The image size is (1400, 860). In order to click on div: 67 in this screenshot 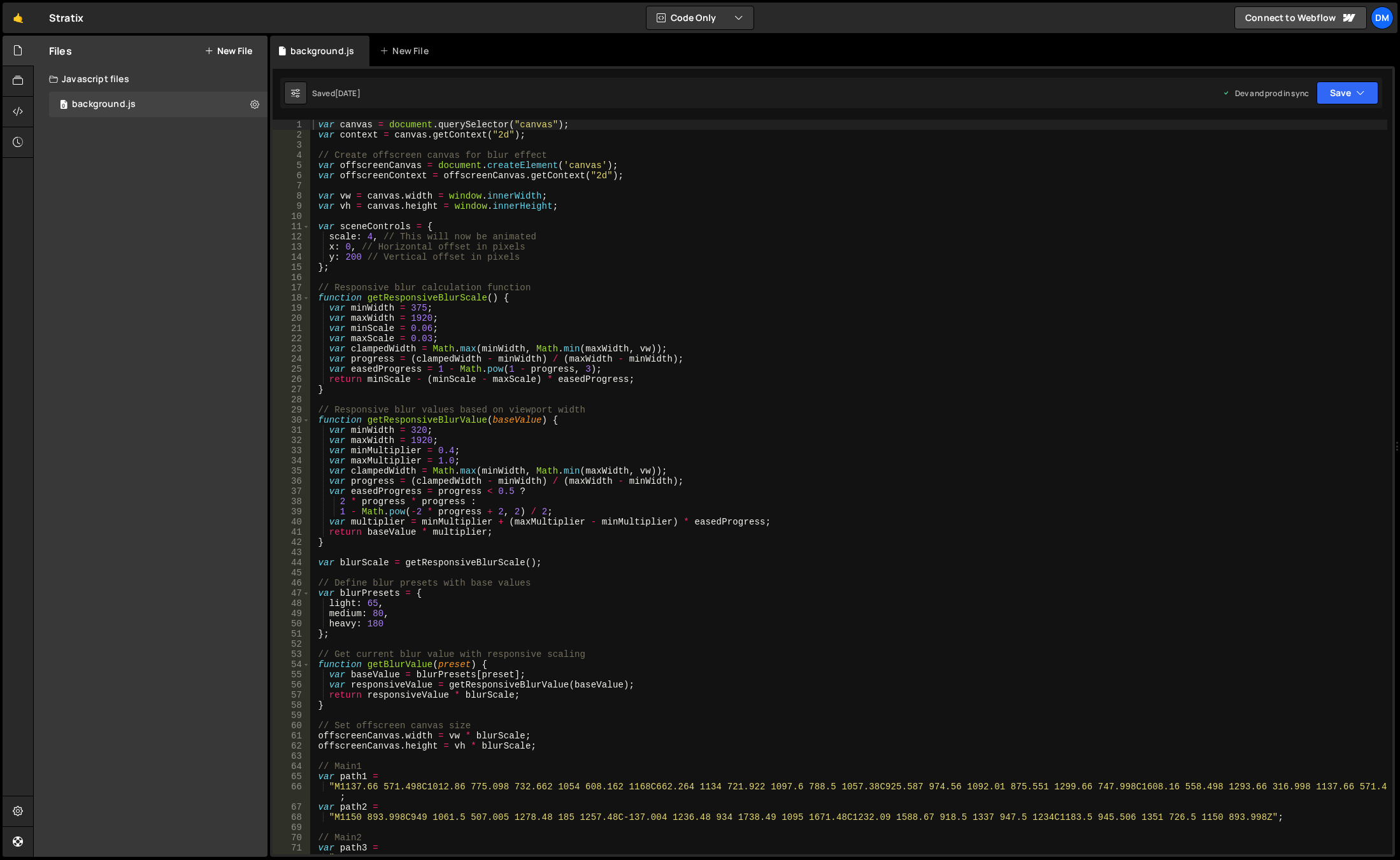, I will do `click(291, 808)`.